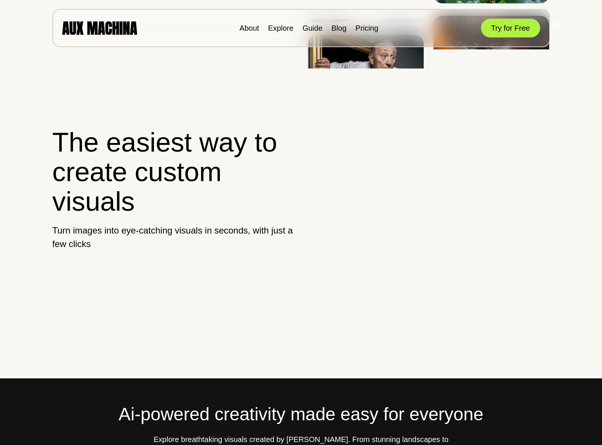 The image size is (602, 445). What do you see at coordinates (430, 44) in the screenshot?
I see `button: Next` at bounding box center [430, 44].